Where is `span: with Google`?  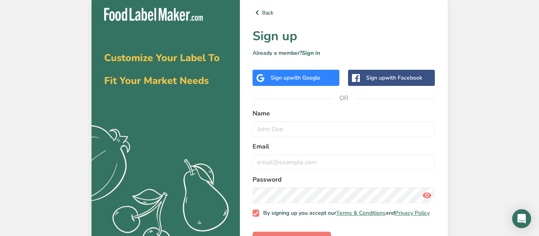
span: with Google is located at coordinates (305, 78).